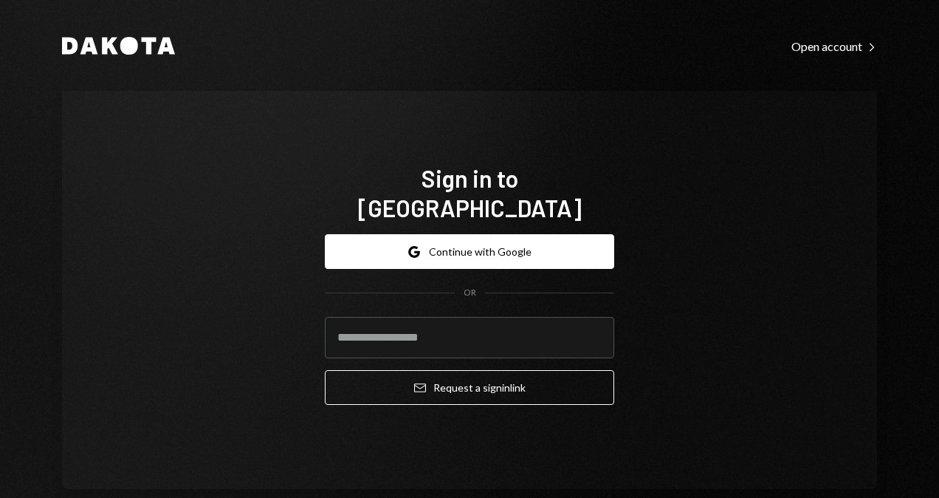 This screenshot has height=498, width=939. I want to click on button: Continue with Google, so click(470, 251).